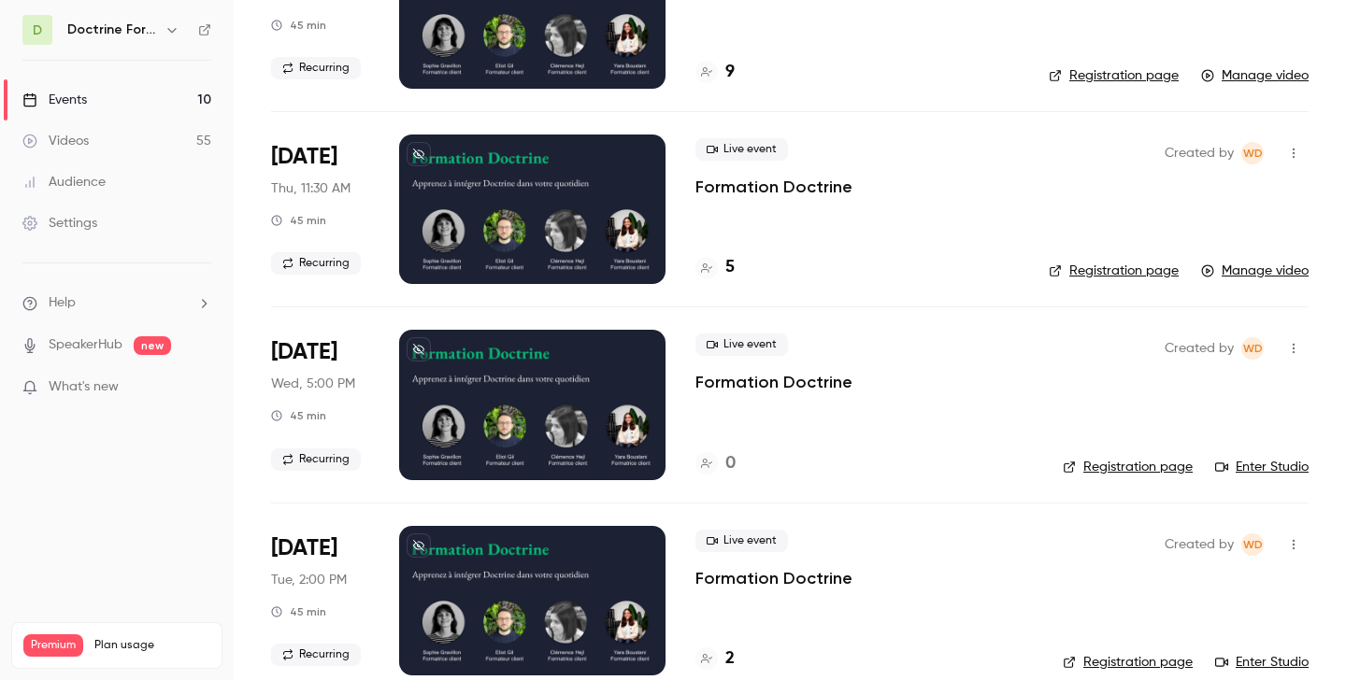  Describe the element at coordinates (62, 303) in the screenshot. I see `span: Help` at that location.